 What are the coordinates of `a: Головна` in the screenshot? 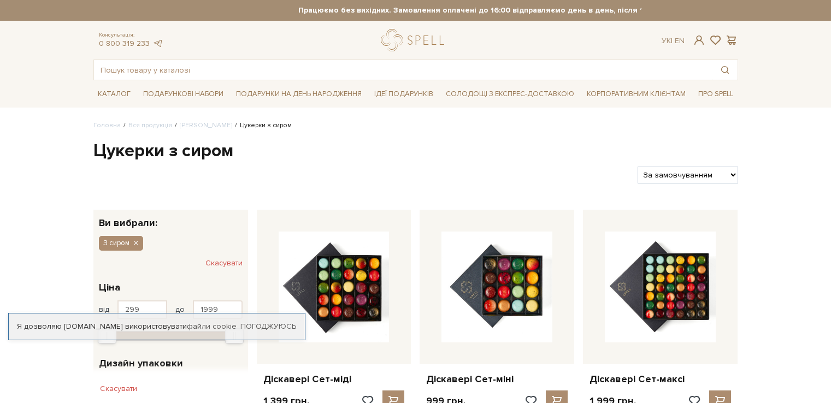 It's located at (107, 125).